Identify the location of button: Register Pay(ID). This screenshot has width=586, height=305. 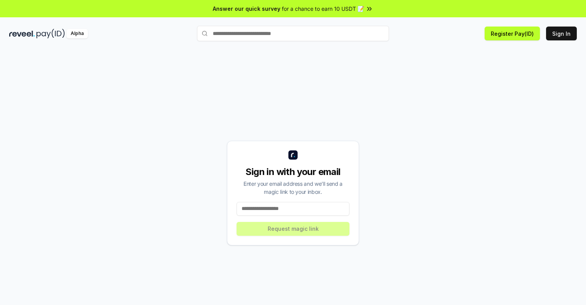
(512, 33).